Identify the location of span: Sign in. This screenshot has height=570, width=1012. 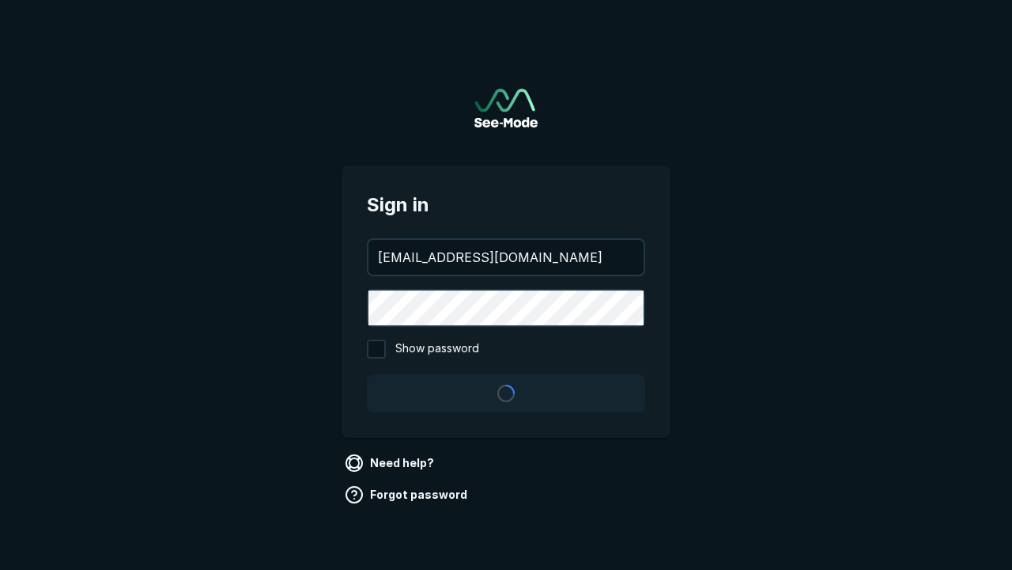
(506, 205).